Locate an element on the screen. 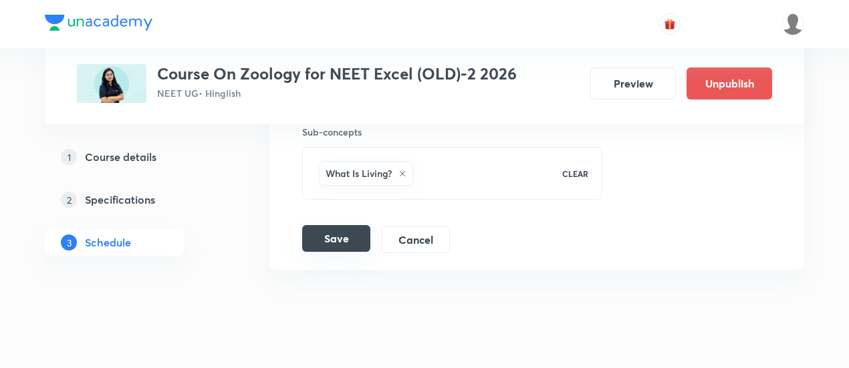  h6: What Is Living? is located at coordinates (358, 173).